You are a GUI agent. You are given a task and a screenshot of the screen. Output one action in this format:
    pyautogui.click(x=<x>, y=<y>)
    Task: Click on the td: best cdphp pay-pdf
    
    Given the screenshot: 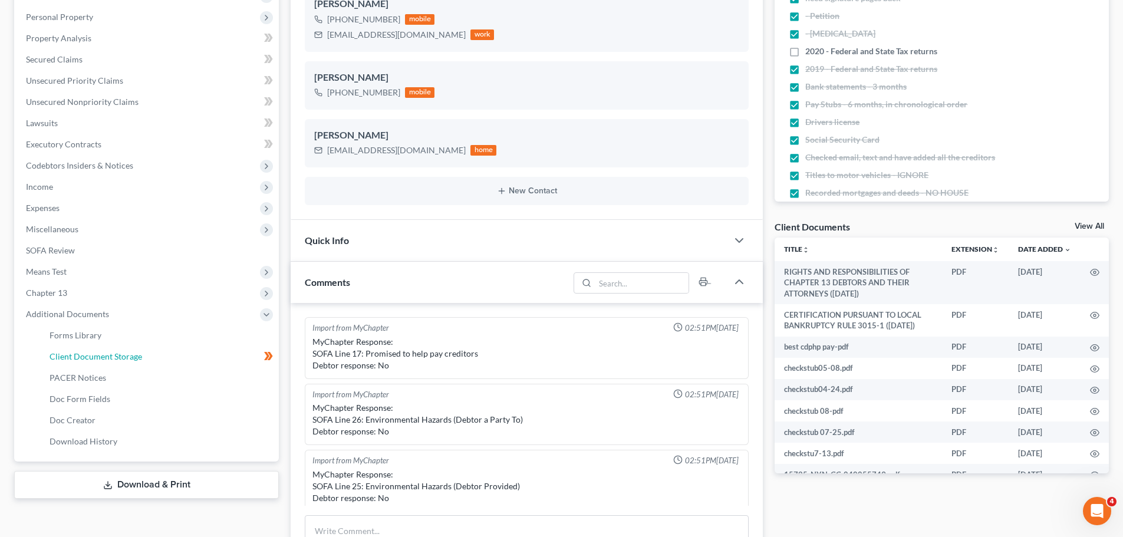 What is the action you would take?
    pyautogui.click(x=859, y=347)
    